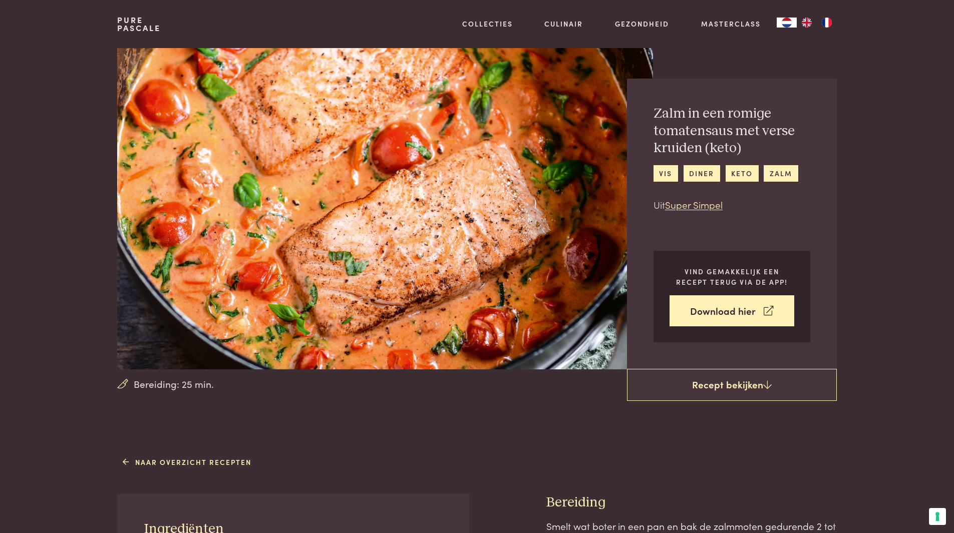  Describe the element at coordinates (937, 517) in the screenshot. I see `button: Uw voorkeuren voor toestemming voor trackingtechnologieën` at that location.